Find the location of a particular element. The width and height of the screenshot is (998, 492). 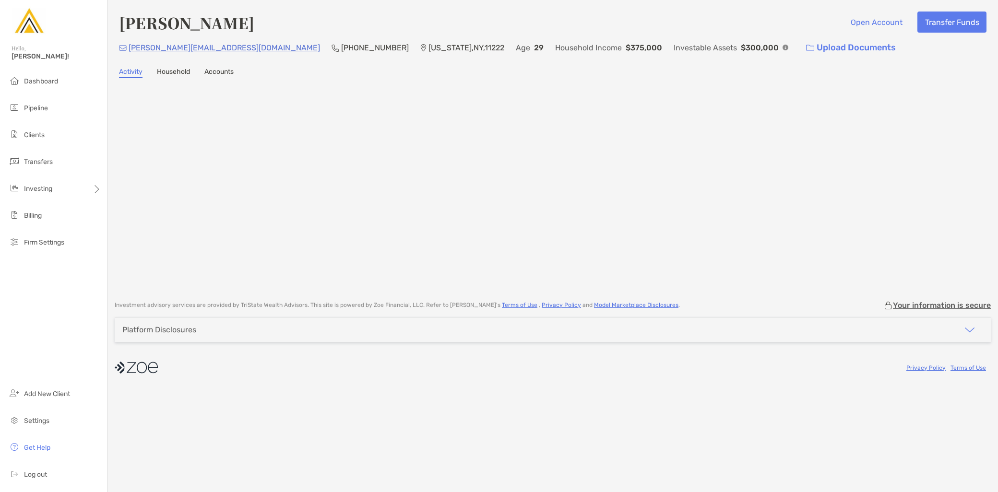

span: Pipeline is located at coordinates (36, 108).